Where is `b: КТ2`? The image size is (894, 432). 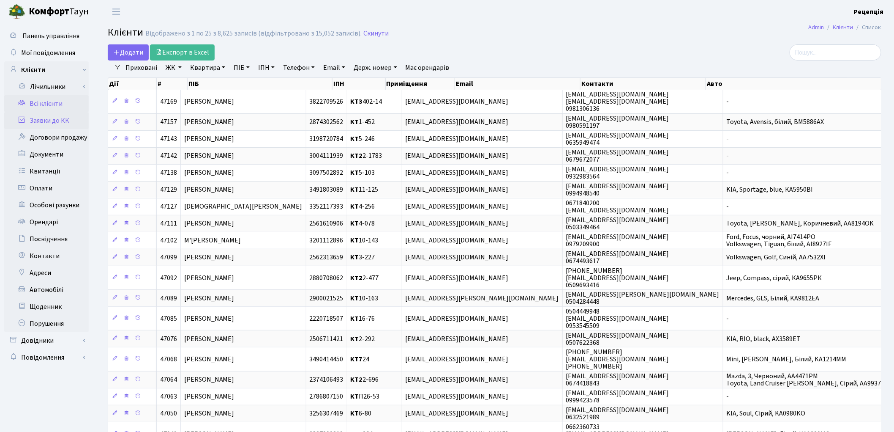 b: КТ2 is located at coordinates (357, 380).